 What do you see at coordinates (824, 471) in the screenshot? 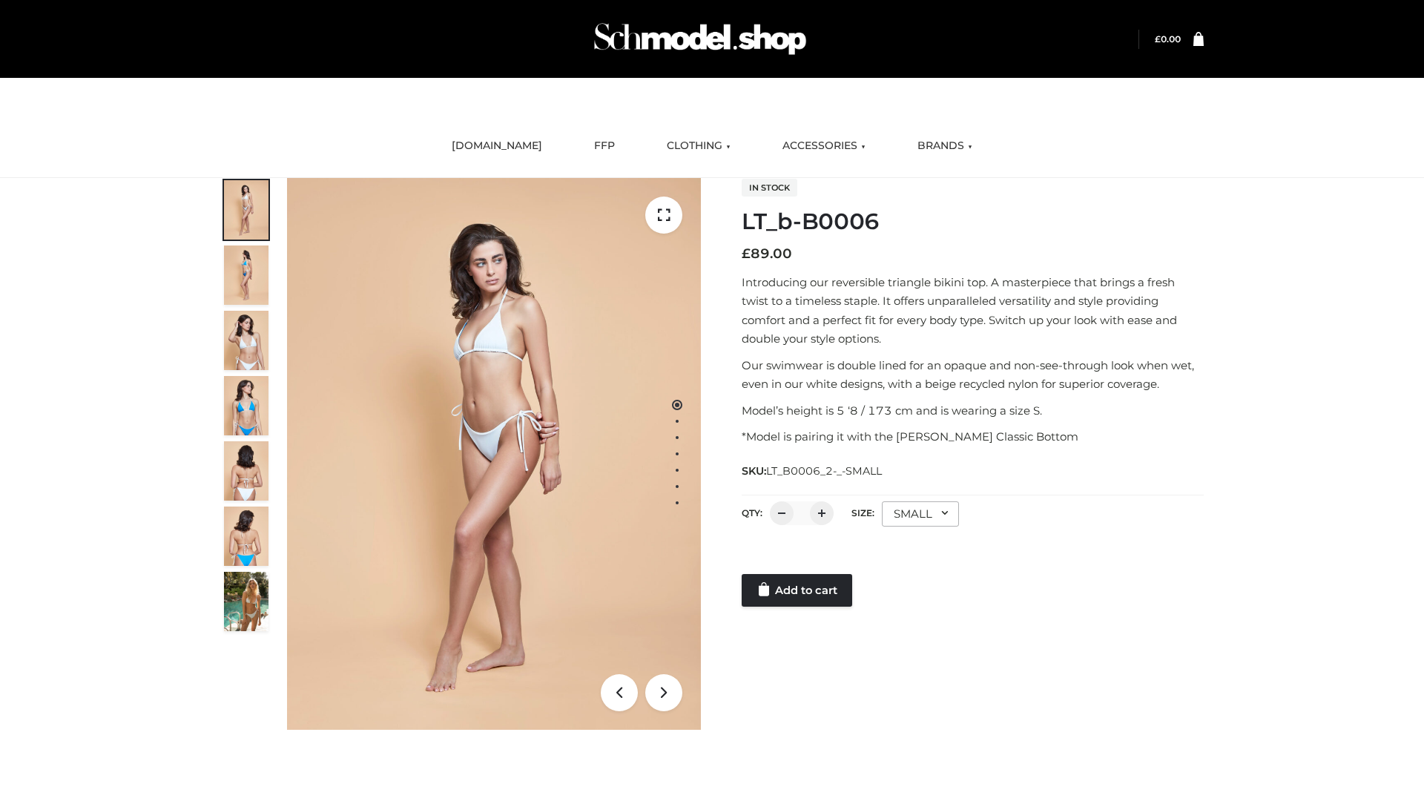
I see `span: LT_B0006_2-_-SMALL` at bounding box center [824, 471].